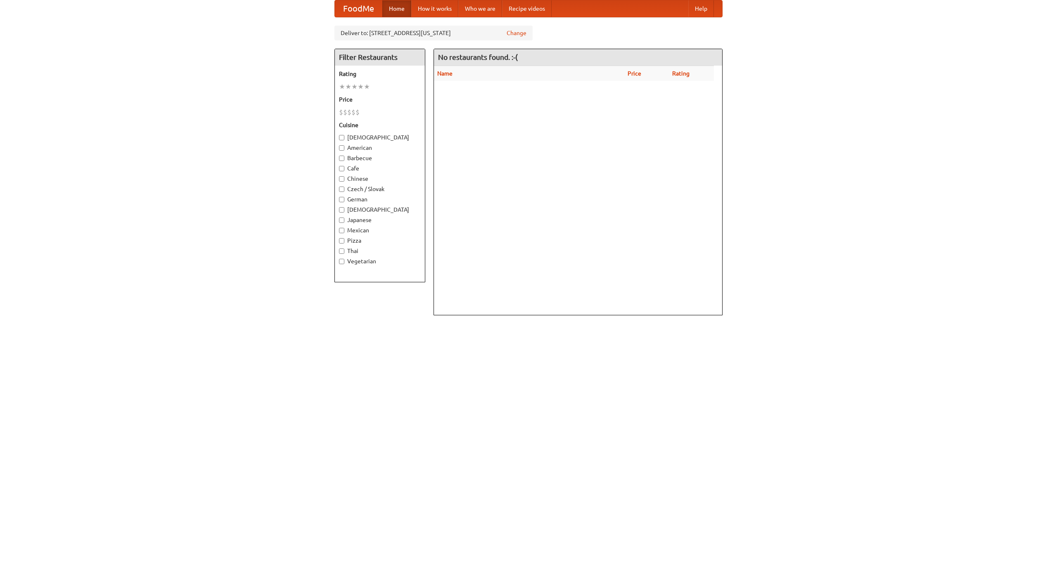 The width and height of the screenshot is (1057, 584). What do you see at coordinates (681, 74) in the screenshot?
I see `a: Rating` at bounding box center [681, 74].